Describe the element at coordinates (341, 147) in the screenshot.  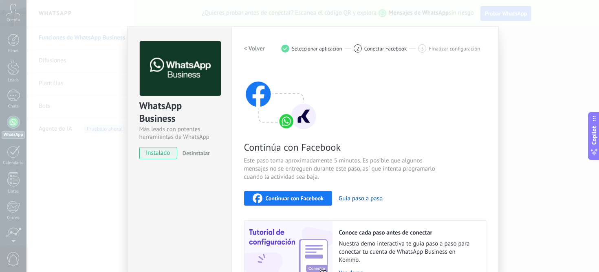
I see `span: Continúa con Facebook` at that location.